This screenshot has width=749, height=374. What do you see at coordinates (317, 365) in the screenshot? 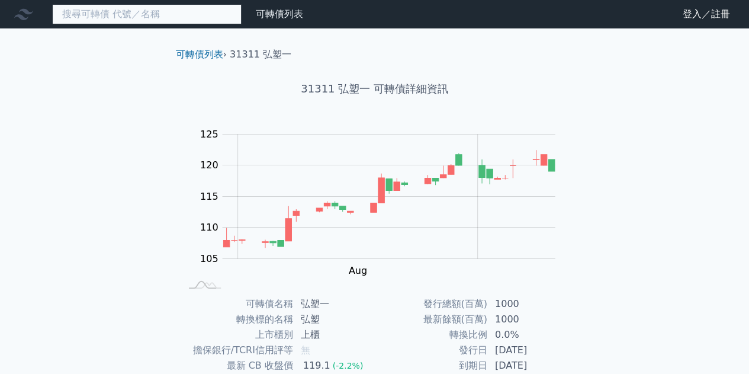
I see `div: 119.1` at bounding box center [317, 365].